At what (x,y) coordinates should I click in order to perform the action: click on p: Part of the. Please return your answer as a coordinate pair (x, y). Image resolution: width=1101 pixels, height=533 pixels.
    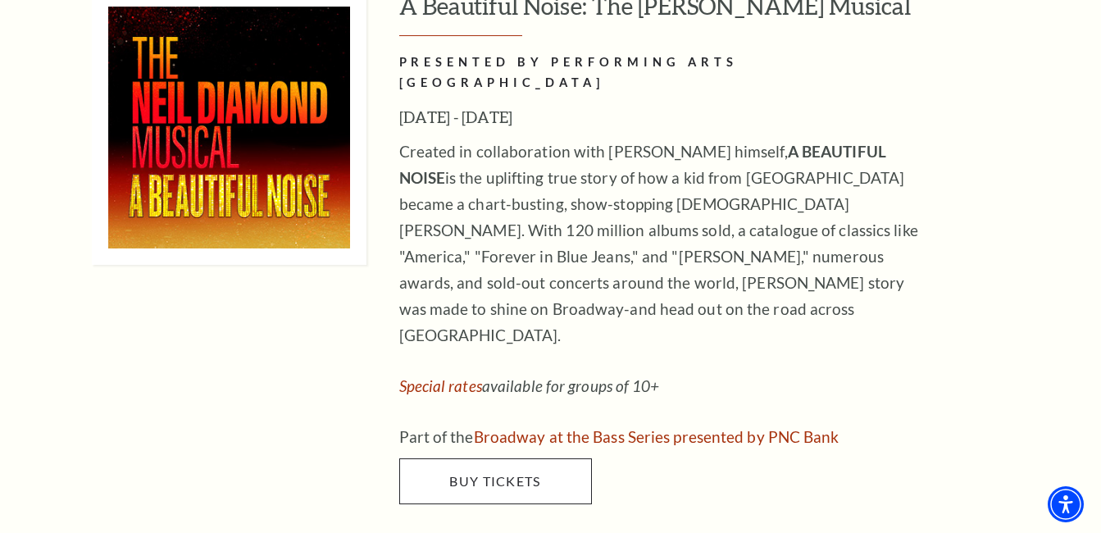
    Looking at the image, I should click on (666, 437).